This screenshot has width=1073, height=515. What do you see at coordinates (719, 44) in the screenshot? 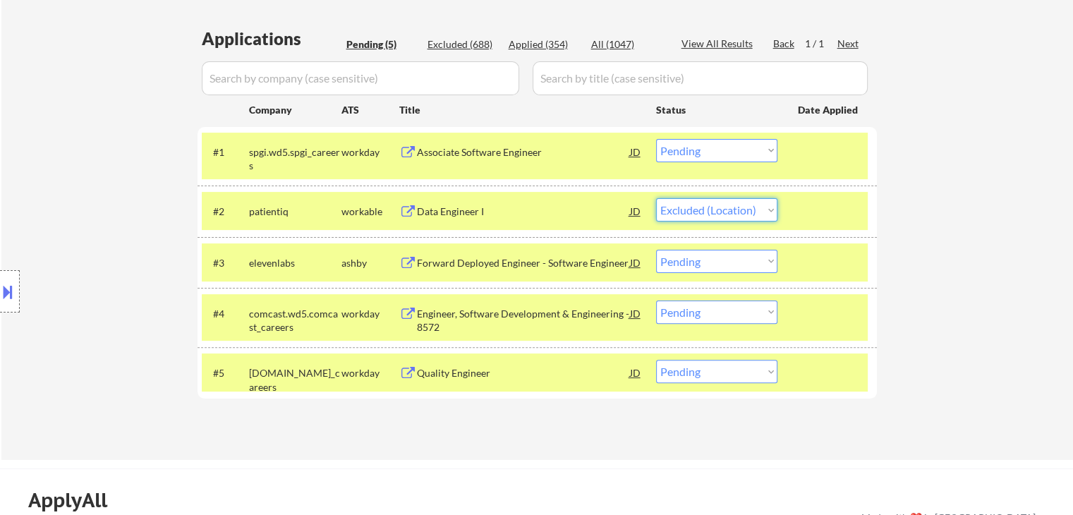
I see `div: View All Results` at bounding box center [719, 44].